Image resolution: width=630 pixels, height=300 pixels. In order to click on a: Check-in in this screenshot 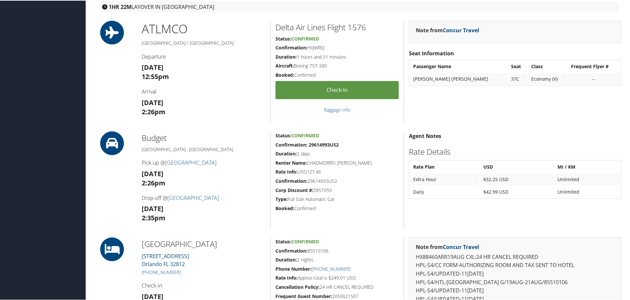, I will do `click(337, 89)`.